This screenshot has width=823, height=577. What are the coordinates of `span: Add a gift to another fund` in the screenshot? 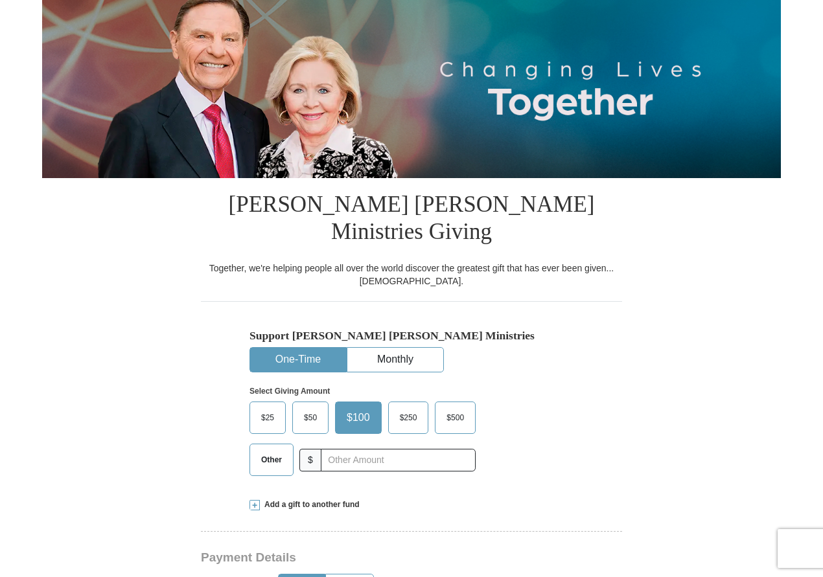 It's located at (310, 505).